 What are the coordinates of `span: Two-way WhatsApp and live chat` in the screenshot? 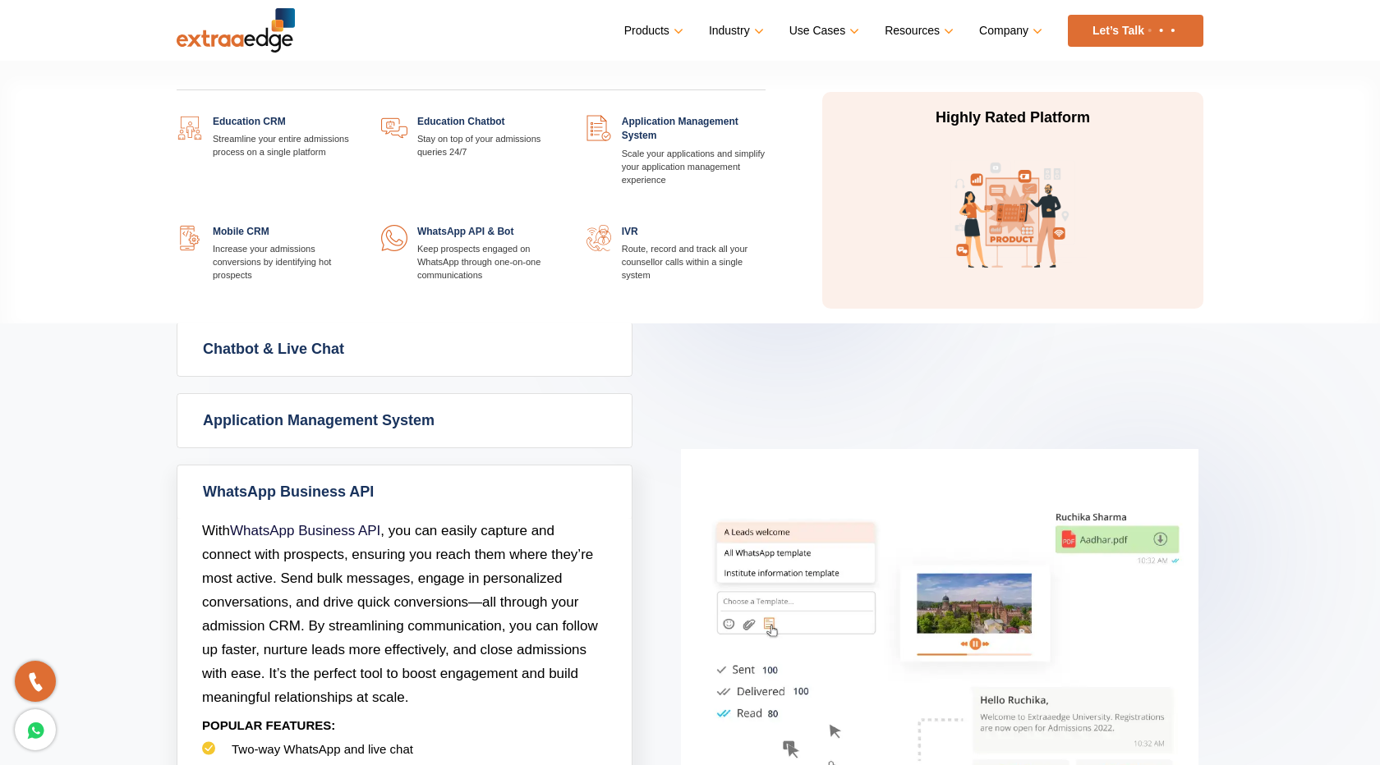 It's located at (322, 749).